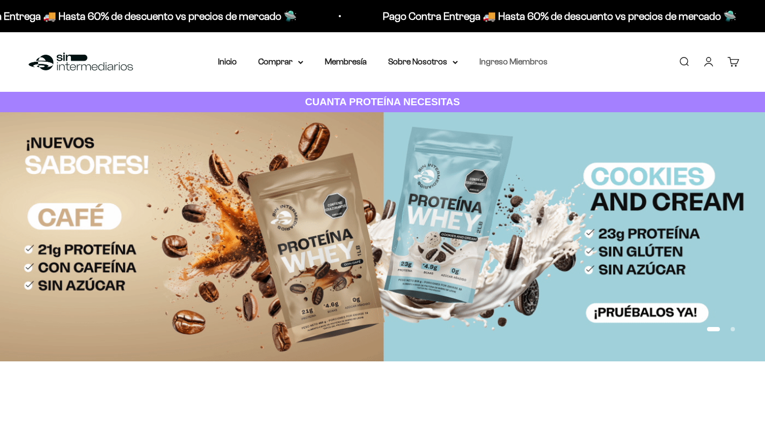  Describe the element at coordinates (423, 62) in the screenshot. I see `summary: Sobre Nosotros` at that location.